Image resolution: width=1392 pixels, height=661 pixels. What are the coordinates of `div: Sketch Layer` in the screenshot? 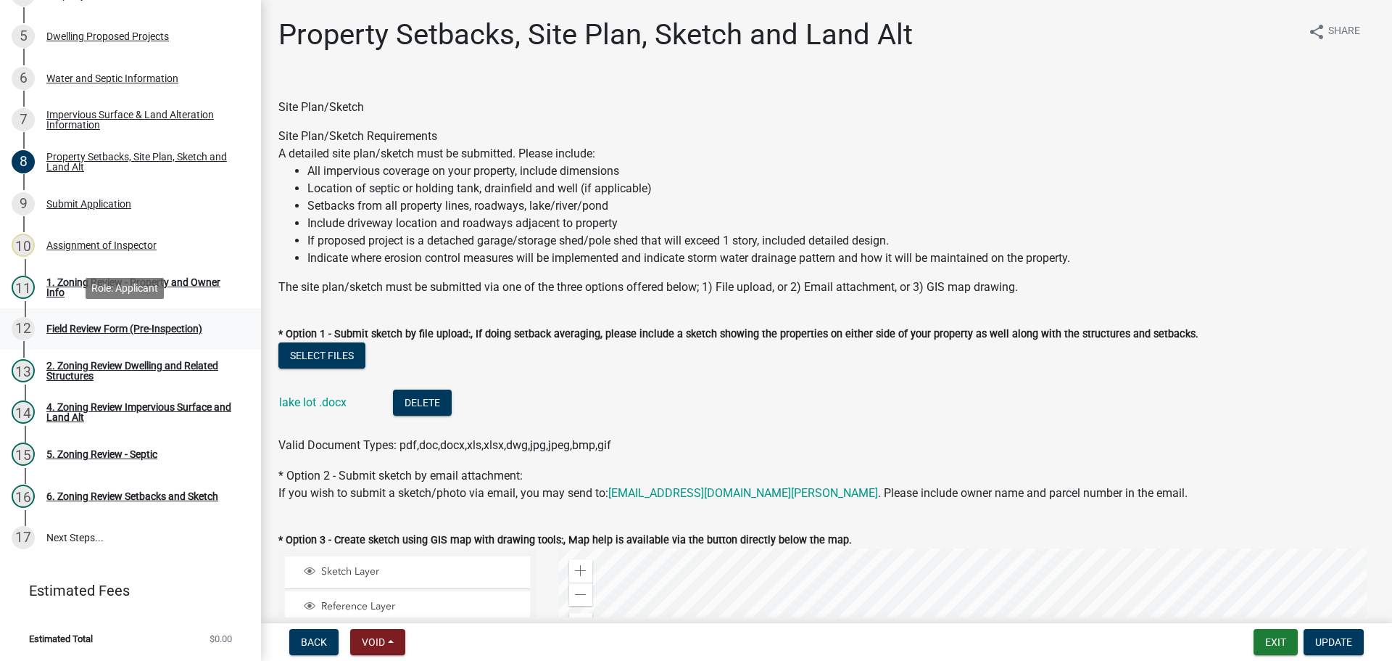 It's located at (413, 572).